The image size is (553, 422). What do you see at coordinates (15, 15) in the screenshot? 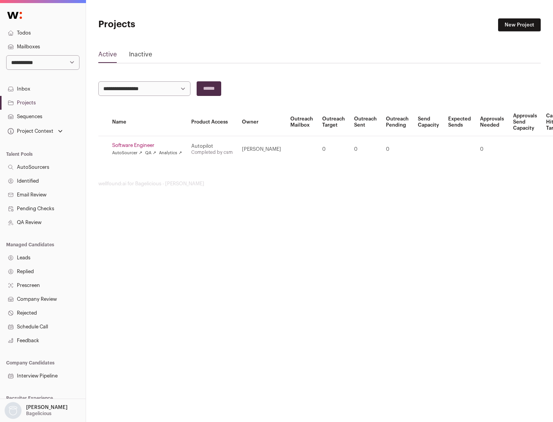
I see `img: Wellfound` at bounding box center [15, 15].